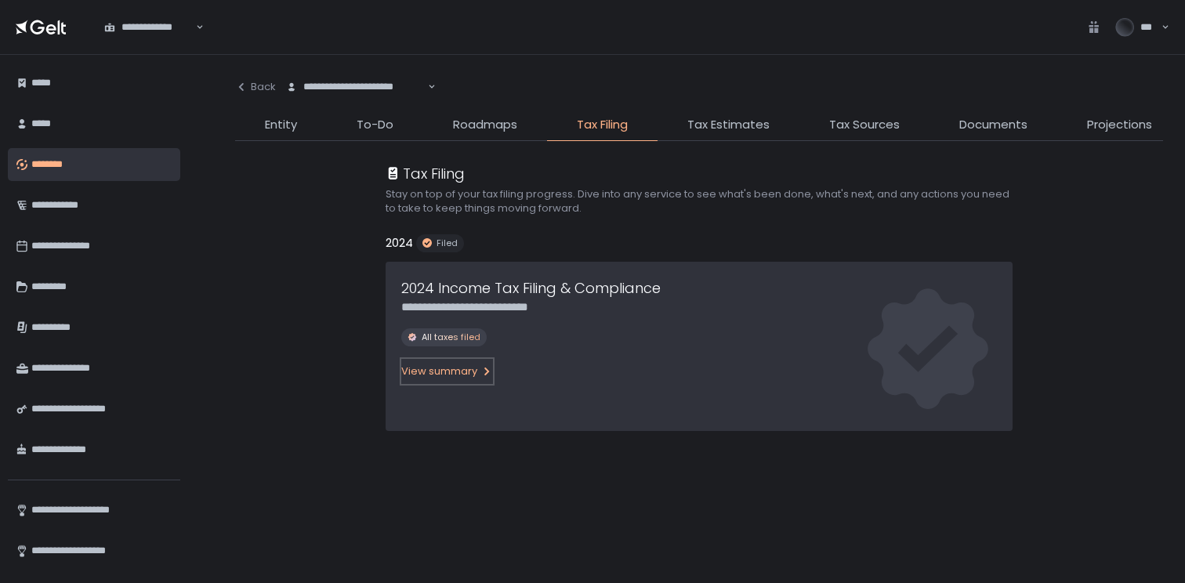 This screenshot has height=583, width=1185. Describe the element at coordinates (1120, 125) in the screenshot. I see `span: Projections` at that location.